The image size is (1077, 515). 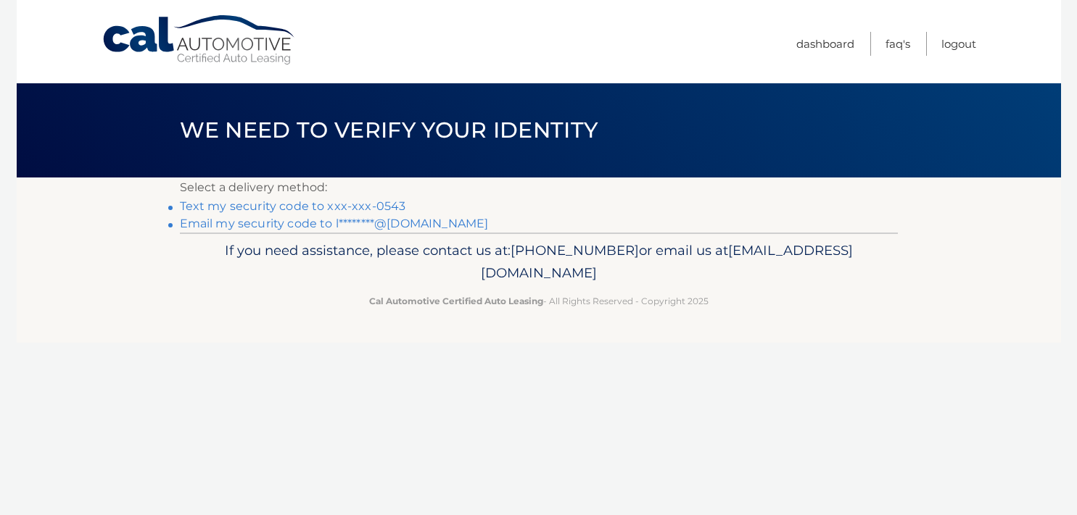 I want to click on p: Select a delivery method:, so click(x=539, y=188).